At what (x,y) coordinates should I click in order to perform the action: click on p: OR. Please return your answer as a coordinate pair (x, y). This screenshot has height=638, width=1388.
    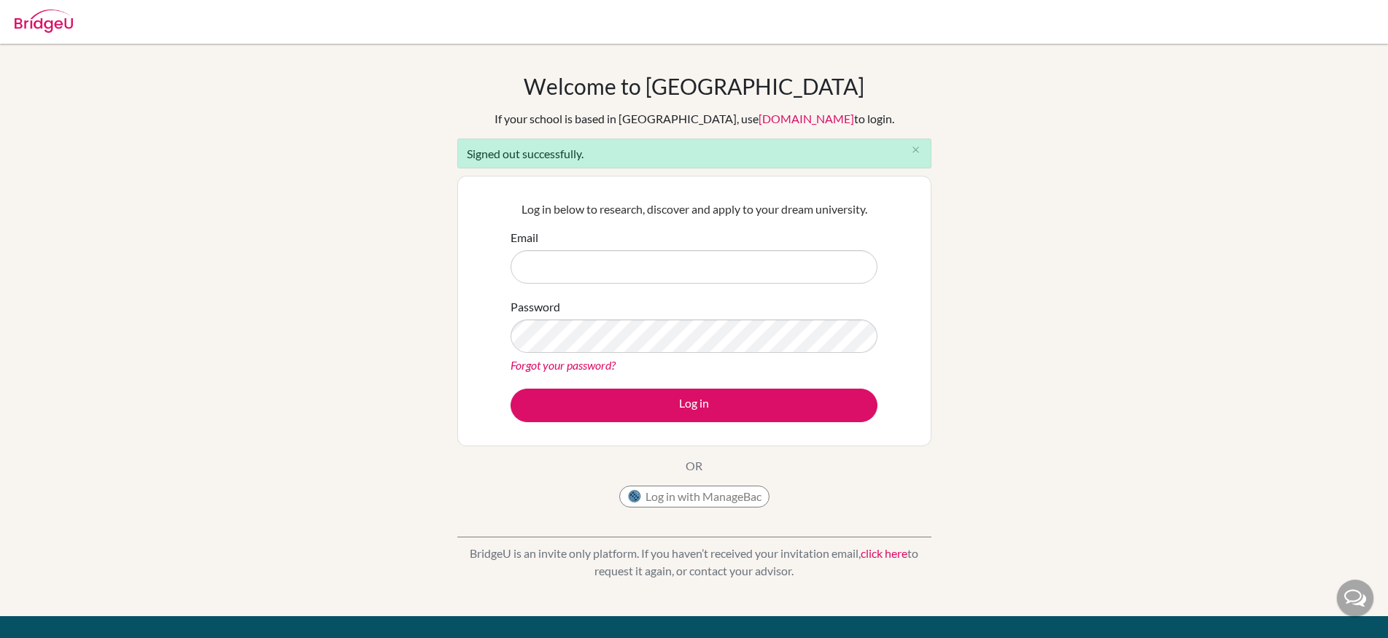
    Looking at the image, I should click on (693, 466).